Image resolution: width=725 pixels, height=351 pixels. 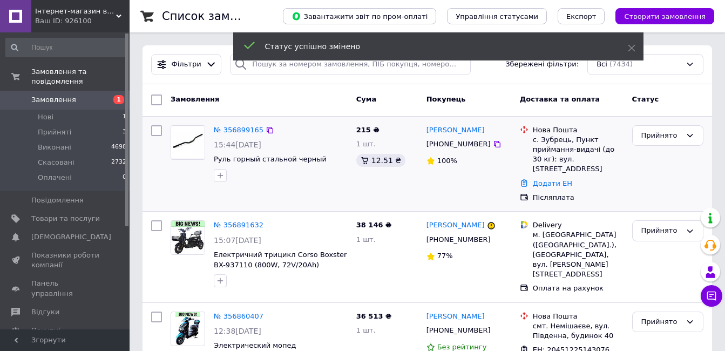 I want to click on div: Ваш ID: 926100, so click(x=82, y=21).